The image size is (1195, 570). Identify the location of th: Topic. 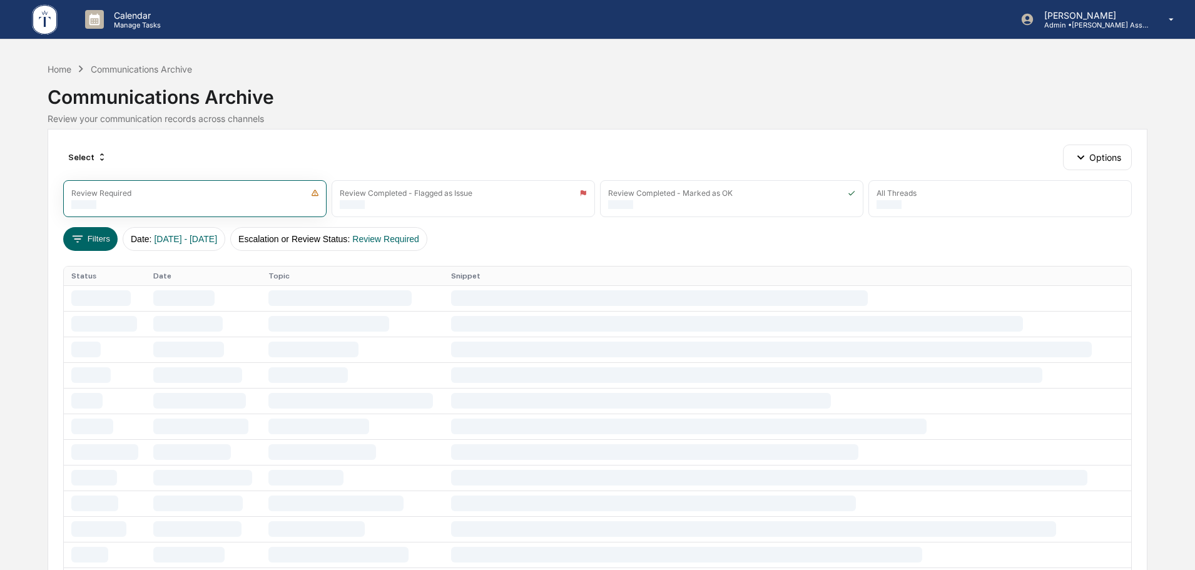
(352, 276).